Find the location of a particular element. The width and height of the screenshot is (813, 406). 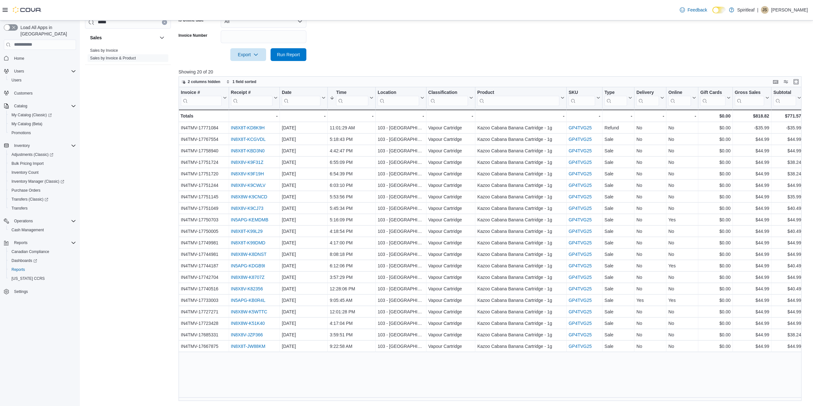

a: Transfers is located at coordinates (19, 208).